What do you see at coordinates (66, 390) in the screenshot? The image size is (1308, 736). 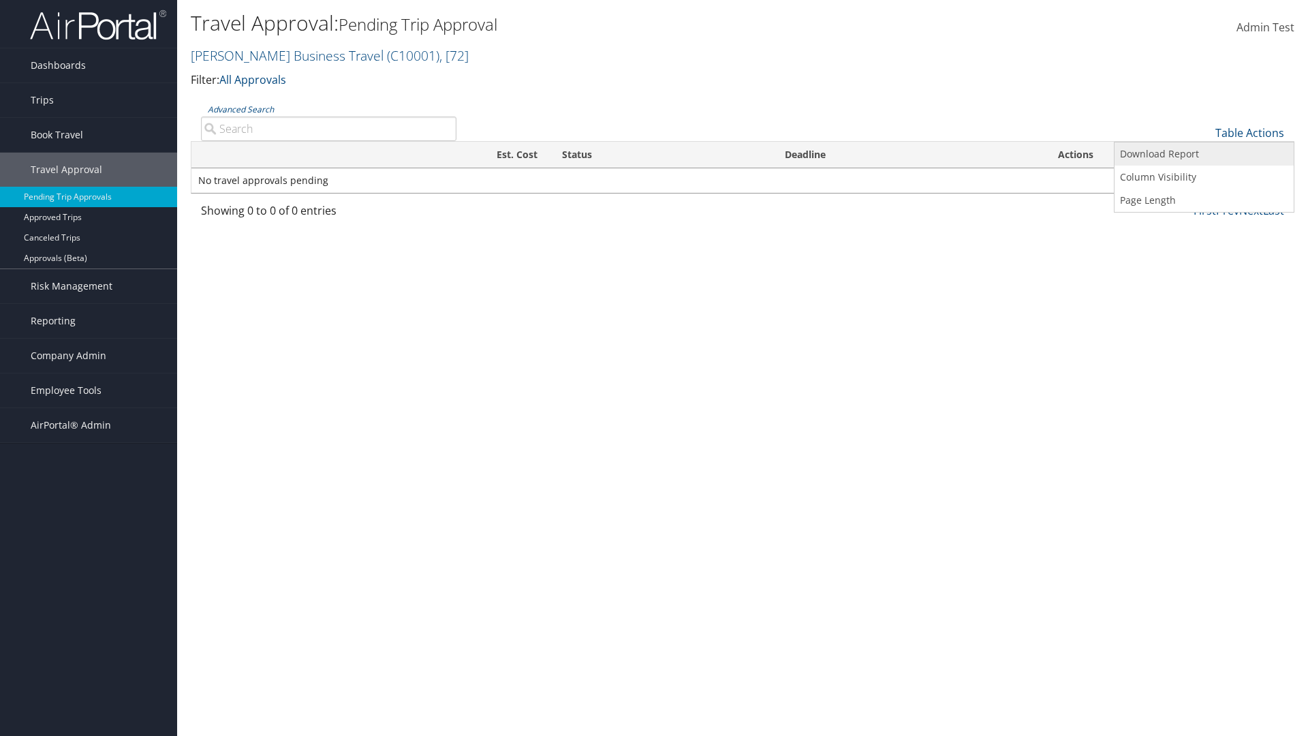 I see `span: Employee Tools` at bounding box center [66, 390].